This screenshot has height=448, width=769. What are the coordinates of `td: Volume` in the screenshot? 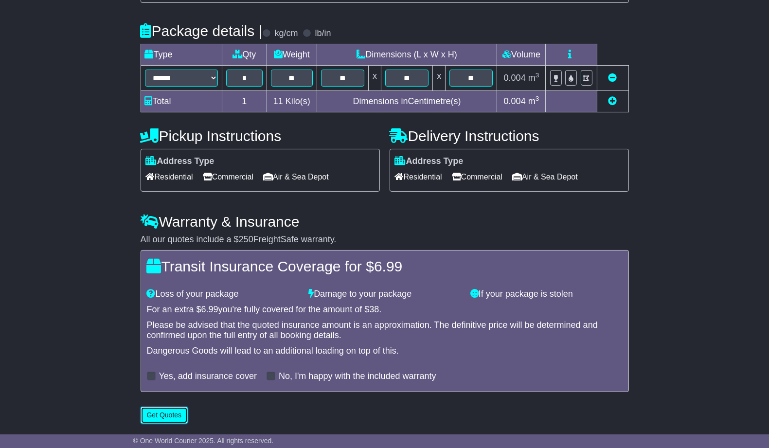 It's located at (521, 55).